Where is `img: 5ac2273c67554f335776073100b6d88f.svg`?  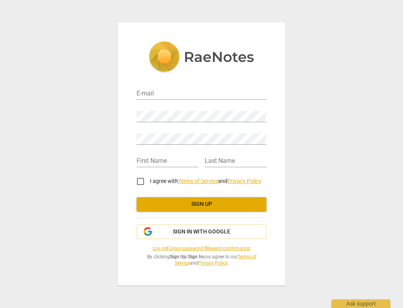 img: 5ac2273c67554f335776073100b6d88f.svg is located at coordinates (202, 57).